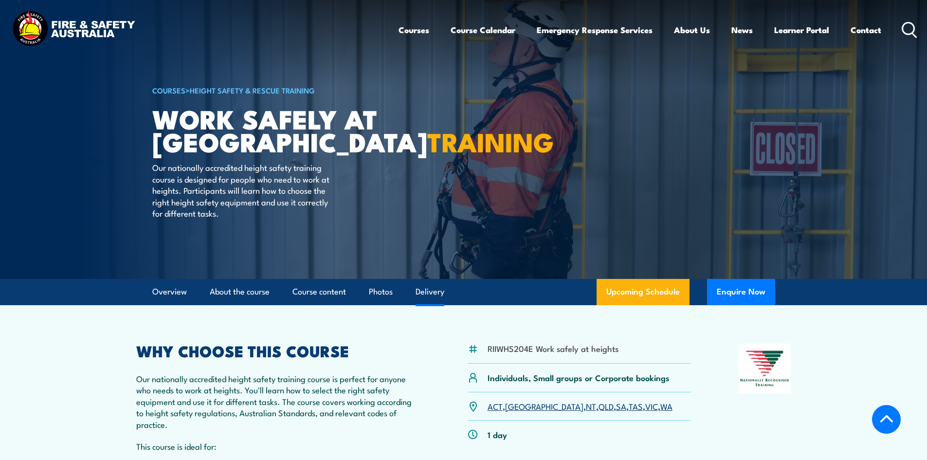 The image size is (927, 460). I want to click on a: Overview, so click(169, 291).